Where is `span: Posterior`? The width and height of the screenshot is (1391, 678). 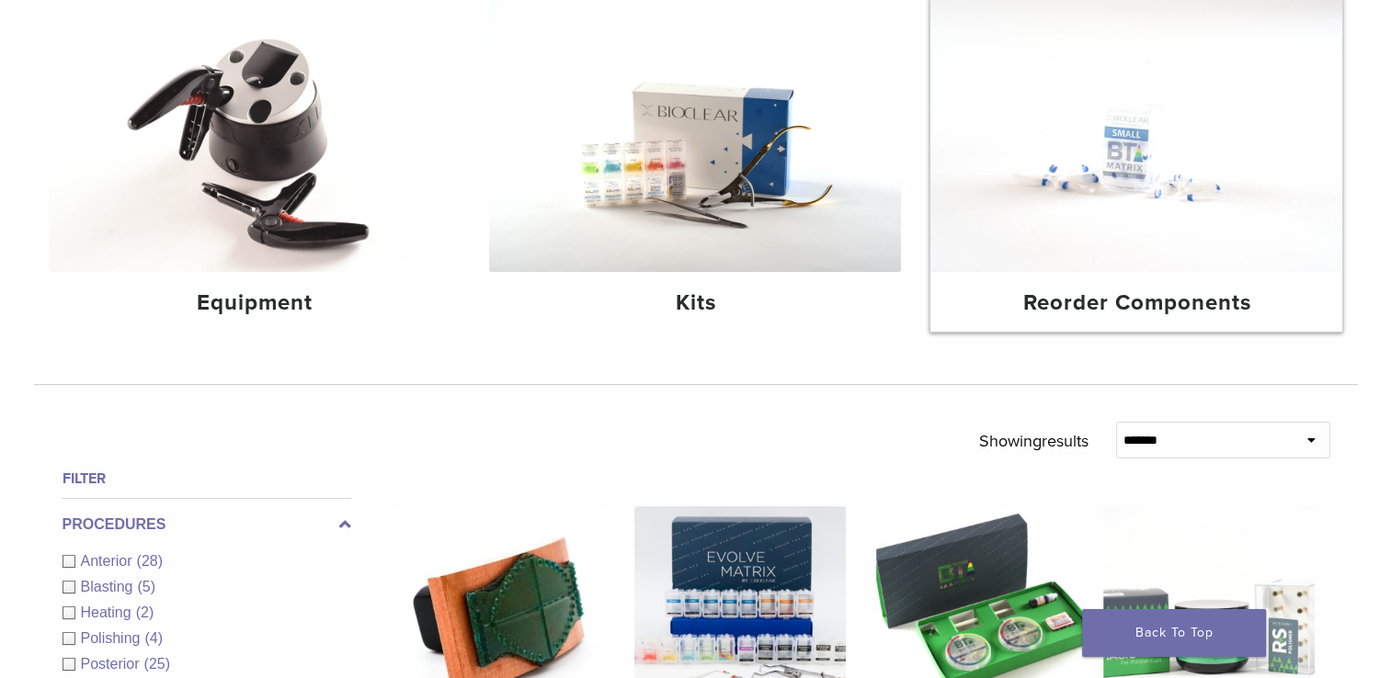
span: Posterior is located at coordinates (112, 664).